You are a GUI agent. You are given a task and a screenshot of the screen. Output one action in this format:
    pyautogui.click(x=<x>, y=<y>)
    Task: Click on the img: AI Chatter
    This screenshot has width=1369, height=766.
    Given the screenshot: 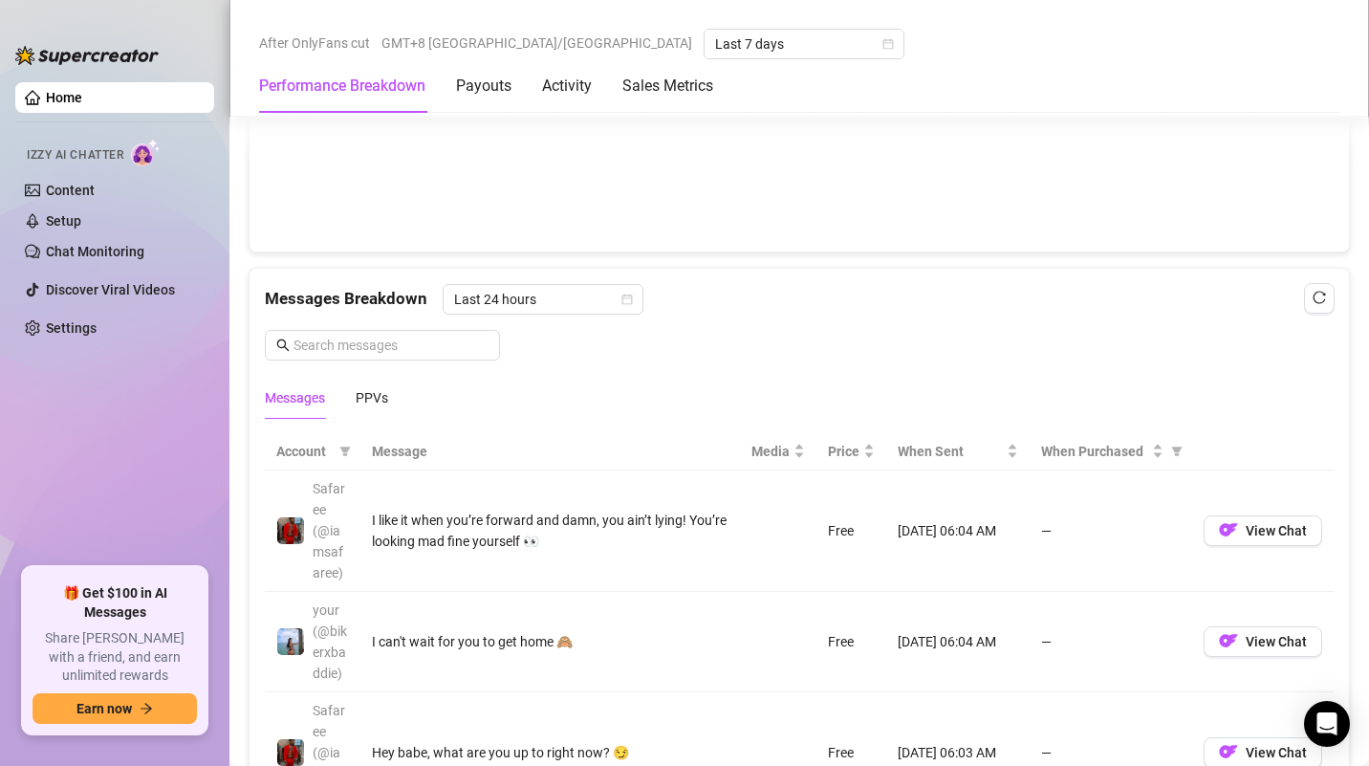 What is the action you would take?
    pyautogui.click(x=145, y=152)
    